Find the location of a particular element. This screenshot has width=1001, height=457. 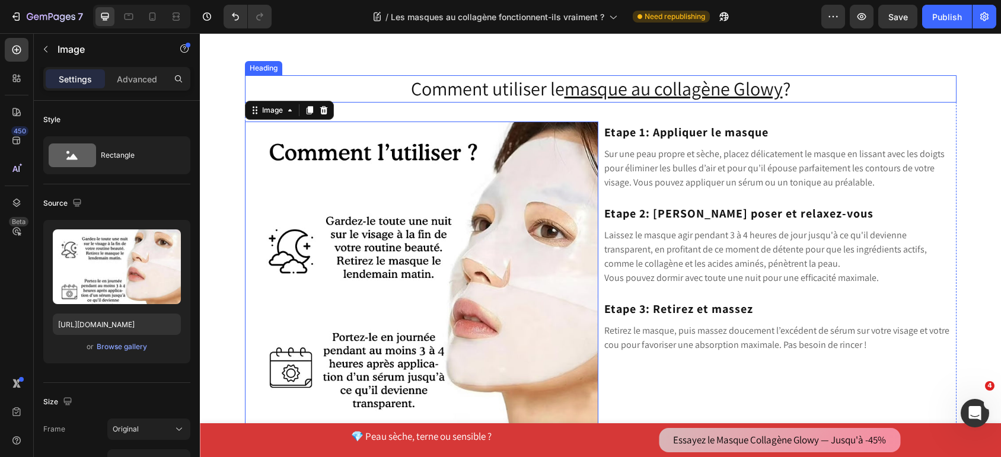

img: masque collagene coreen avis achat hydratation anti rides is located at coordinates (222, 265).